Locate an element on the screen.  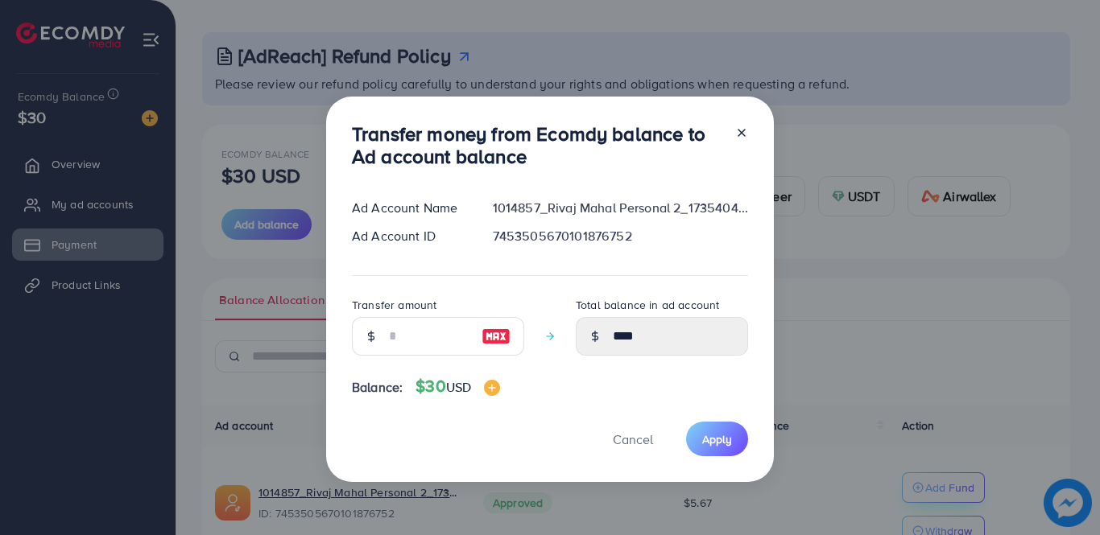
h3: Transfer money from Ecomdy balance to Ad account balance is located at coordinates (537, 146).